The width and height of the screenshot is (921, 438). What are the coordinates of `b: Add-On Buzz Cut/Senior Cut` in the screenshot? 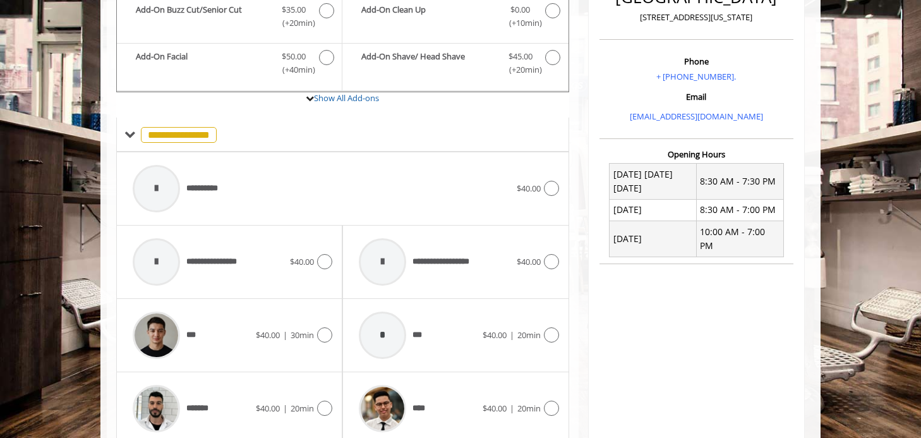 It's located at (202, 16).